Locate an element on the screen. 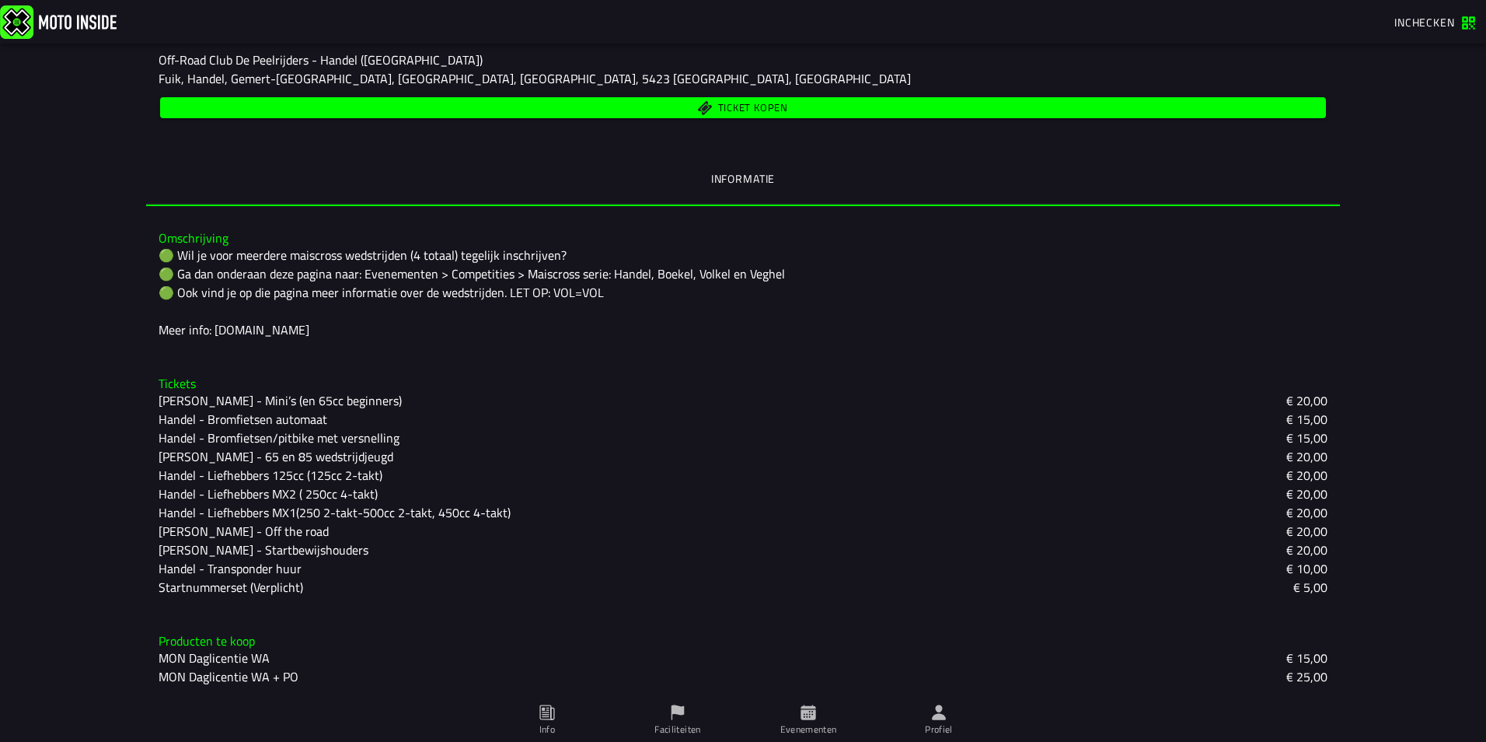  ion-text: Startnummerset (Verplicht) is located at coordinates (231, 587).